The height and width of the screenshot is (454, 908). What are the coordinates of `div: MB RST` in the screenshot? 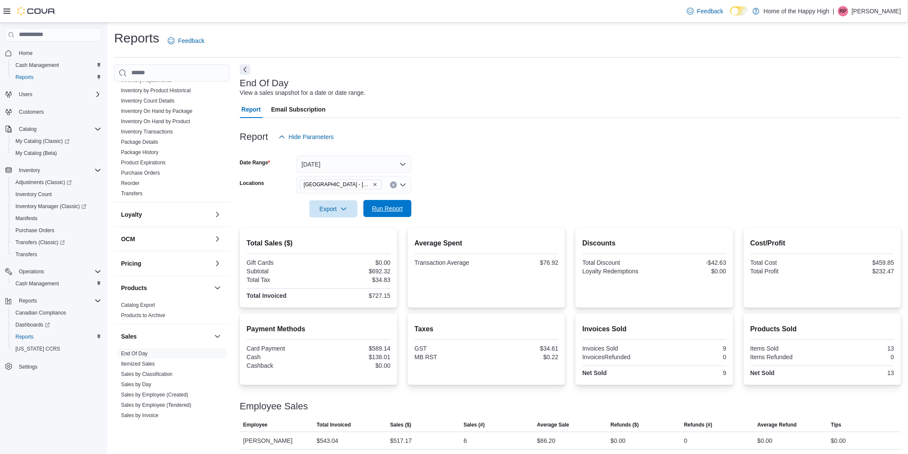 It's located at (450, 357).